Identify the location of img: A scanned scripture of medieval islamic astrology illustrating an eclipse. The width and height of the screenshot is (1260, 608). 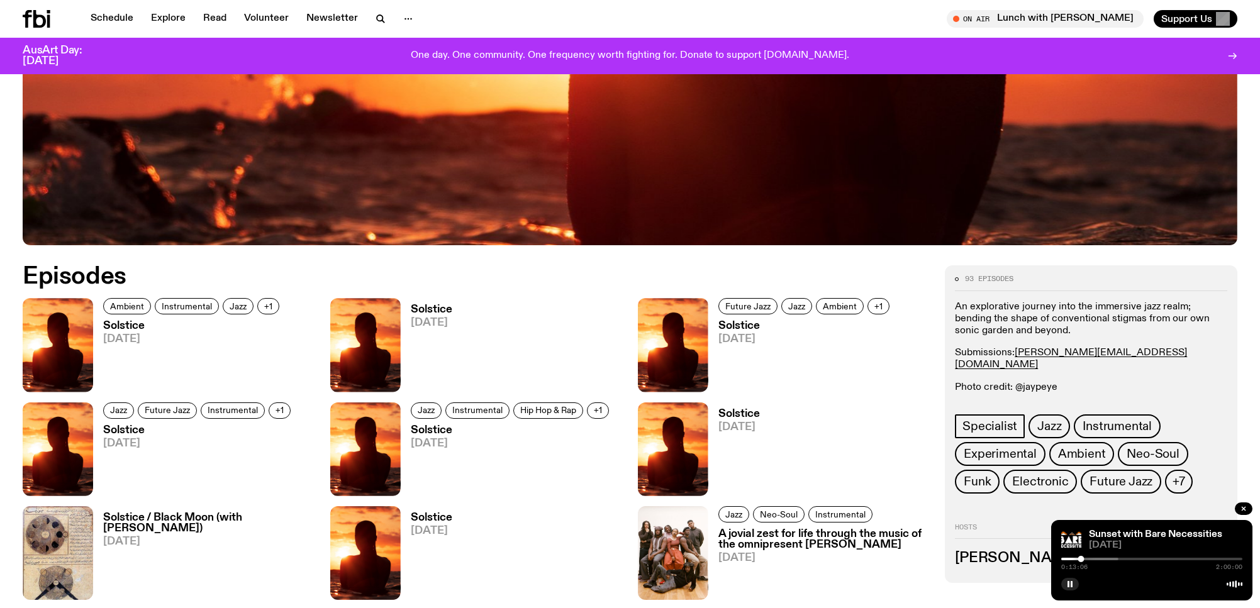
(58, 553).